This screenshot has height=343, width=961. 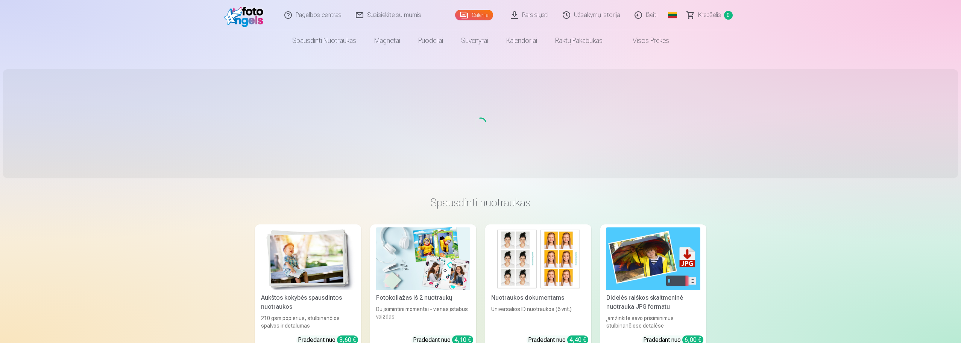 I want to click on span: Krepšelis, so click(x=710, y=15).